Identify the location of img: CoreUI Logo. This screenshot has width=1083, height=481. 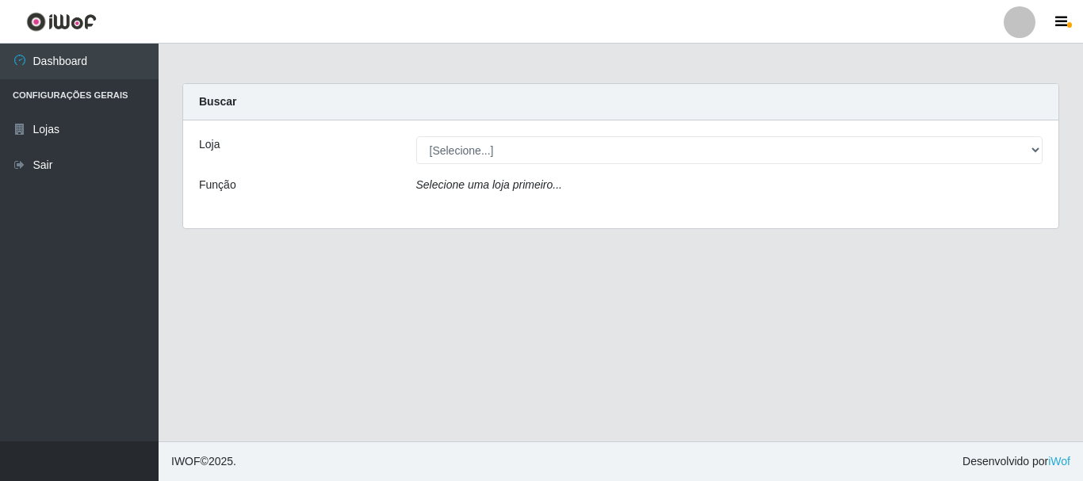
(61, 21).